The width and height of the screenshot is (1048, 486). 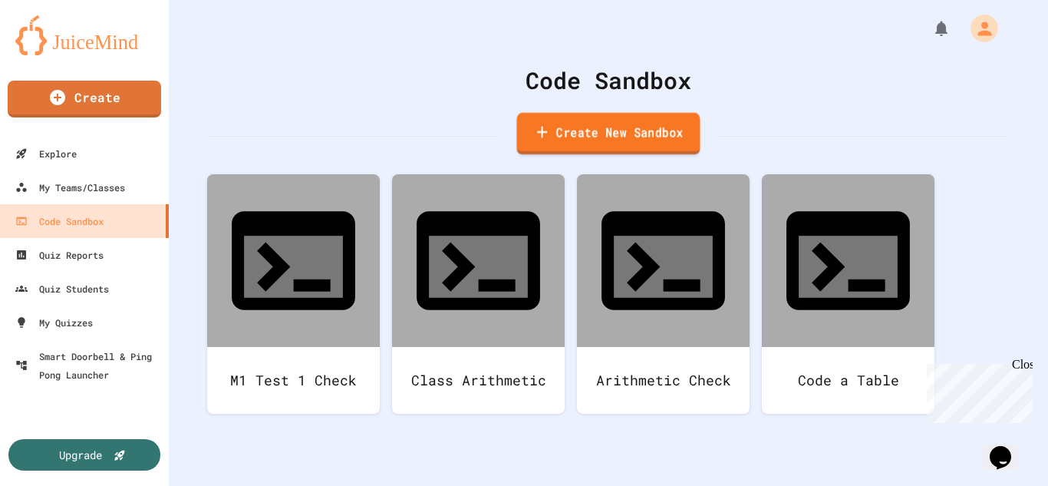 I want to click on a: M1 Test 1 Check, so click(x=293, y=294).